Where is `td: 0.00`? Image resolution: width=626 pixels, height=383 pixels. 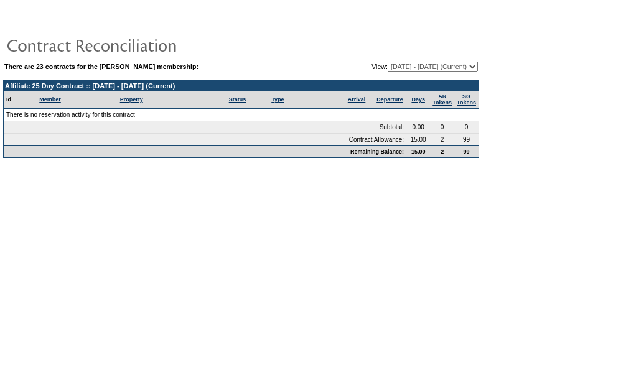
td: 0.00 is located at coordinates (418, 127).